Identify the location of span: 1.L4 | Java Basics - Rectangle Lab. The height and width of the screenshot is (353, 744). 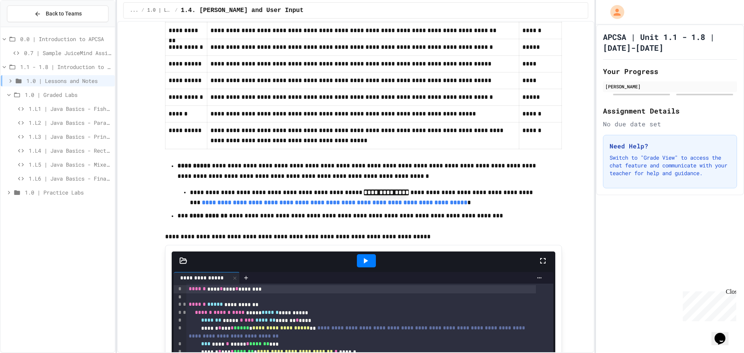
(70, 150).